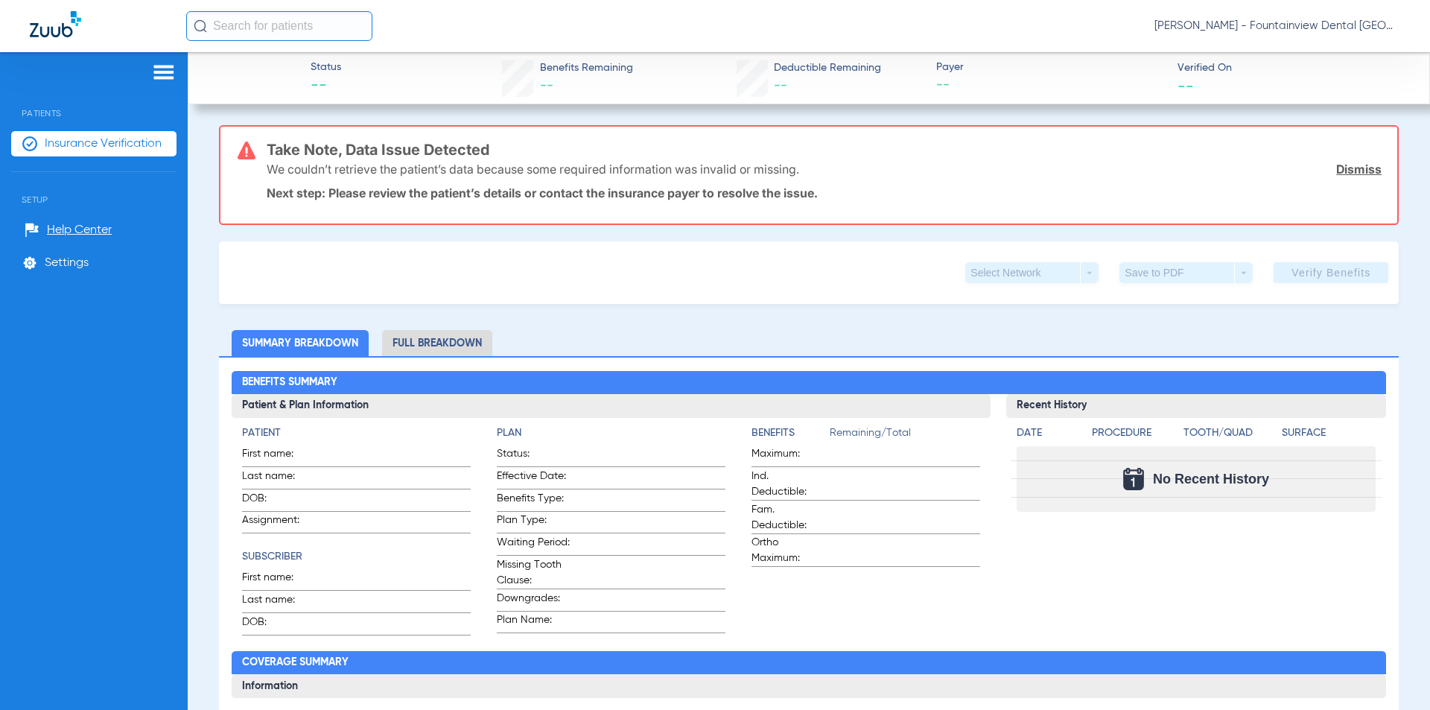 The image size is (1430, 710). I want to click on h3: Information, so click(809, 686).